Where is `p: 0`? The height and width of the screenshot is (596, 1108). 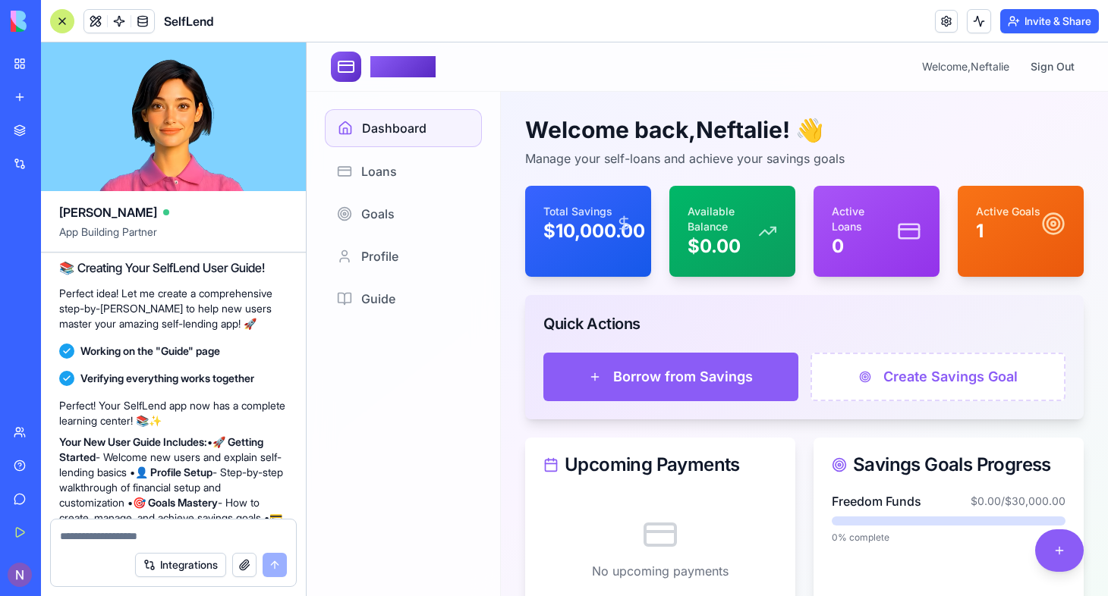 p: 0 is located at coordinates (558, 204).